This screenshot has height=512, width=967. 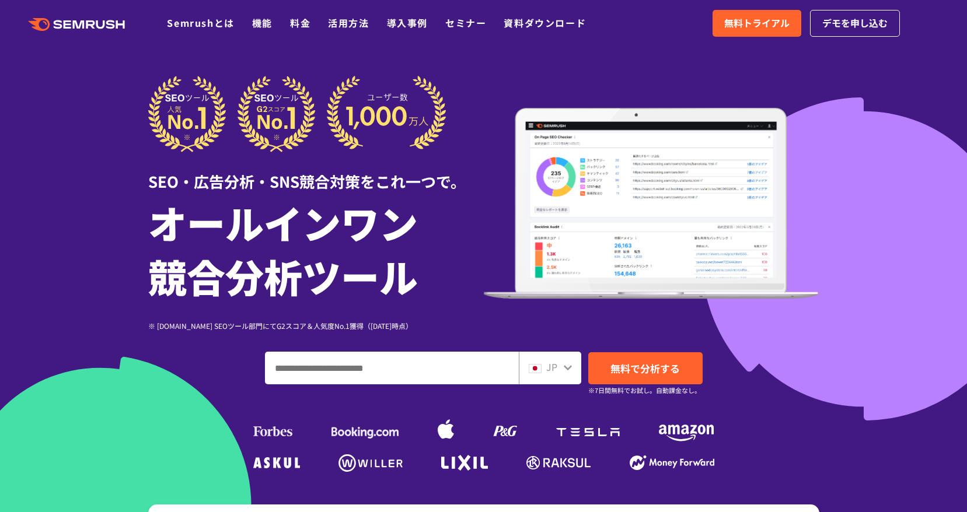 What do you see at coordinates (855, 23) in the screenshot?
I see `a: デモを申し込む` at bounding box center [855, 23].